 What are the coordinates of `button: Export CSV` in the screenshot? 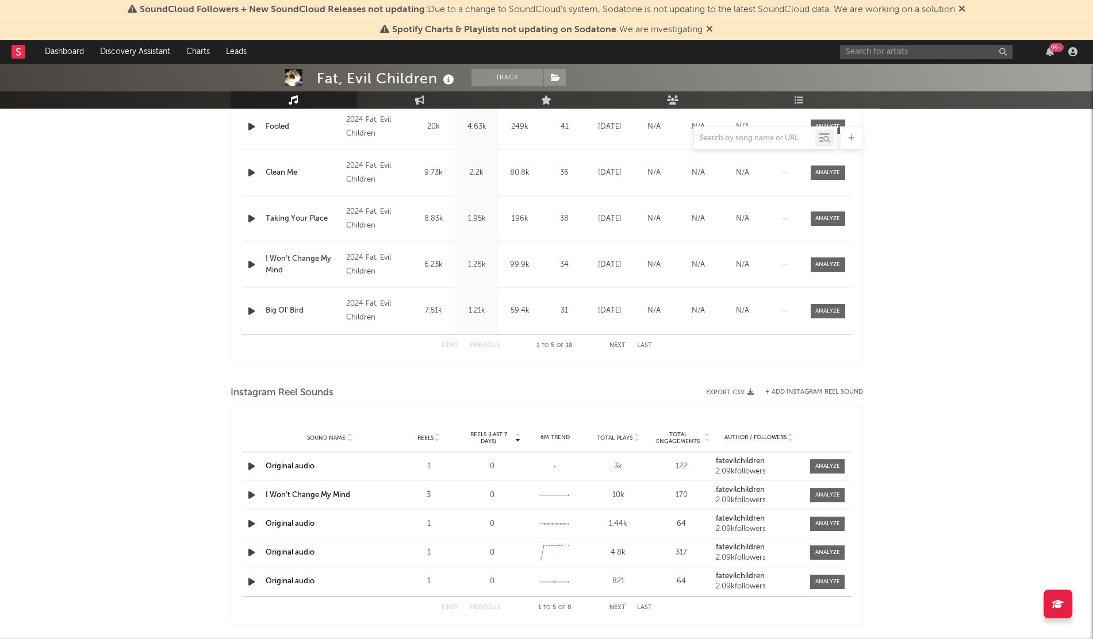 It's located at (730, 393).